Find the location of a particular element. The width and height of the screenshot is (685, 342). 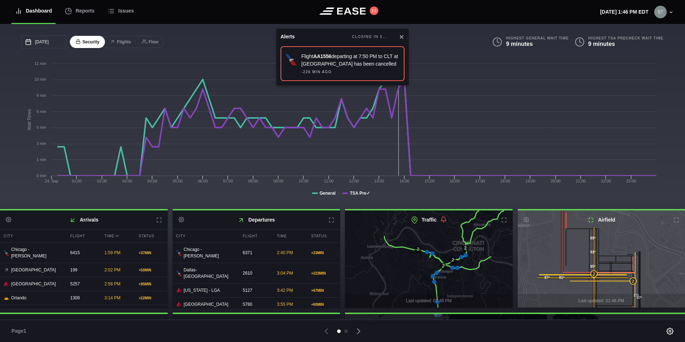

span: 2:58 PM is located at coordinates (112, 284).